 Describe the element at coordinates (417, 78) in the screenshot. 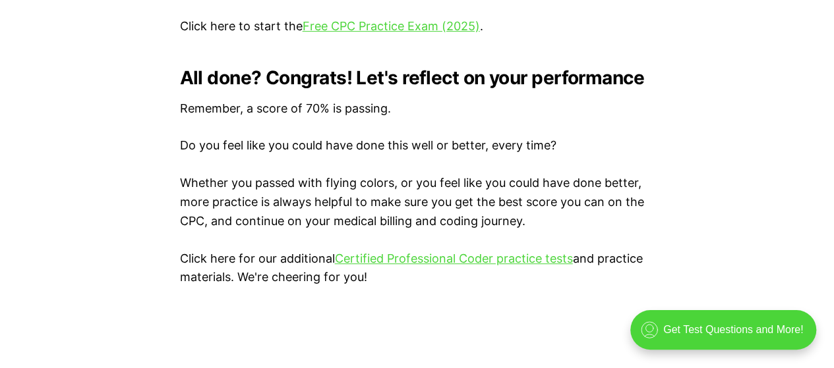

I see `h2: All done? Congrats! Let's reflect on your performance` at that location.